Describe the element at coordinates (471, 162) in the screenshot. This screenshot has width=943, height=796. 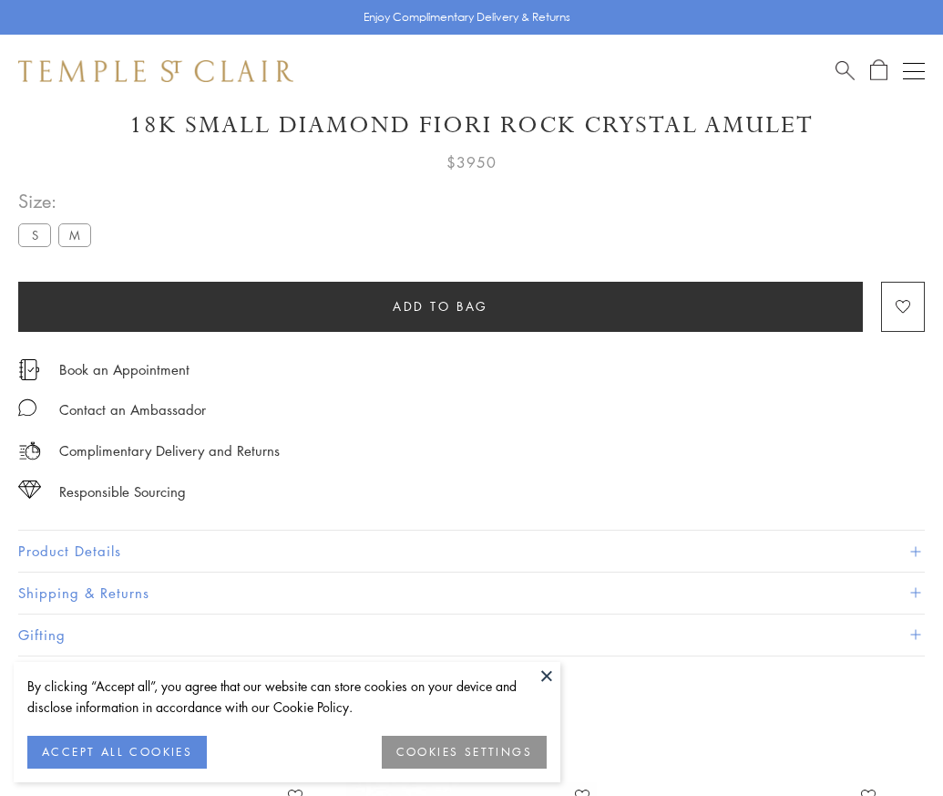
I see `span: $3950` at that location.